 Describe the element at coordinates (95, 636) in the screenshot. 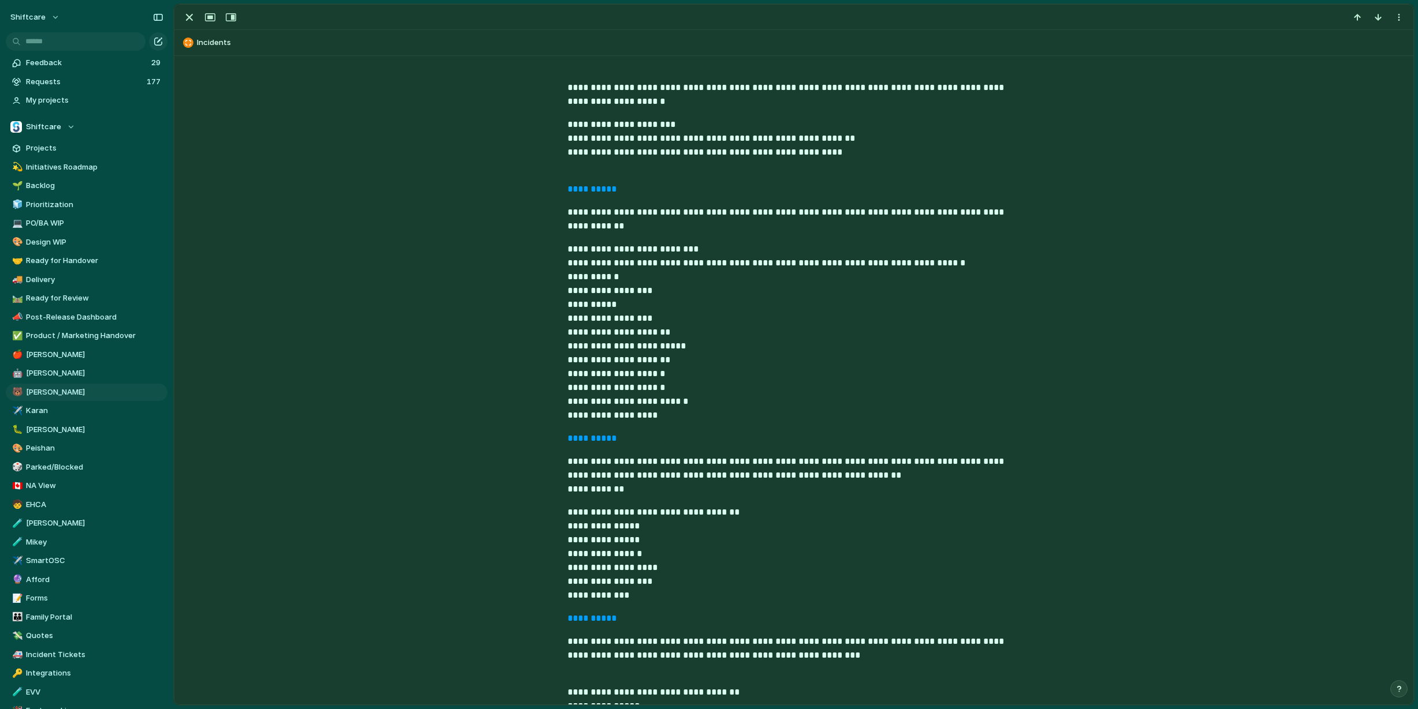

I see `span: Quotes` at that location.